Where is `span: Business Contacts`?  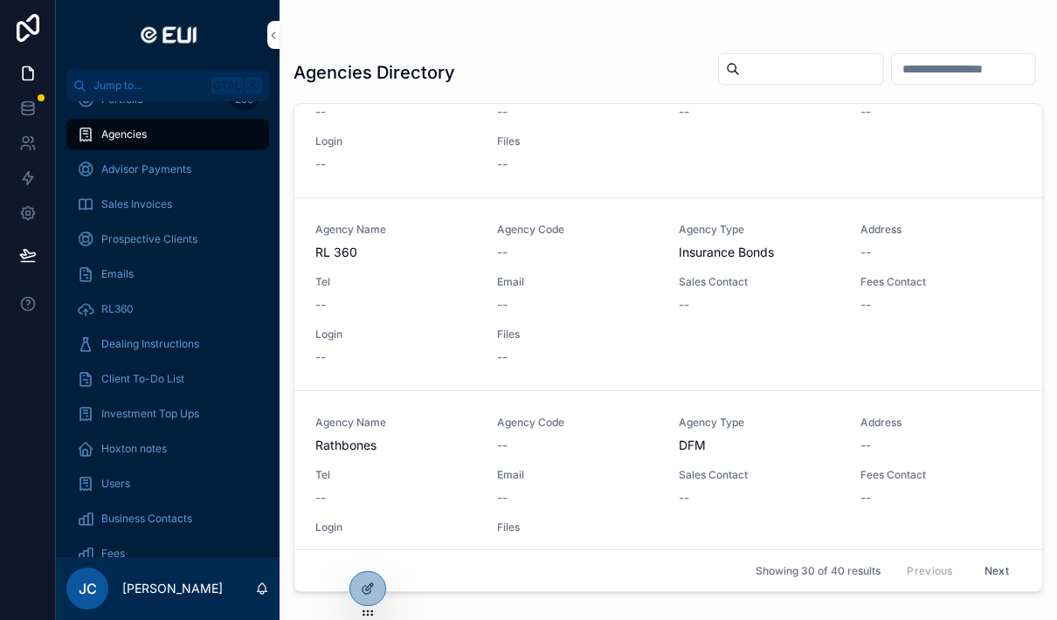
span: Business Contacts is located at coordinates (147, 519).